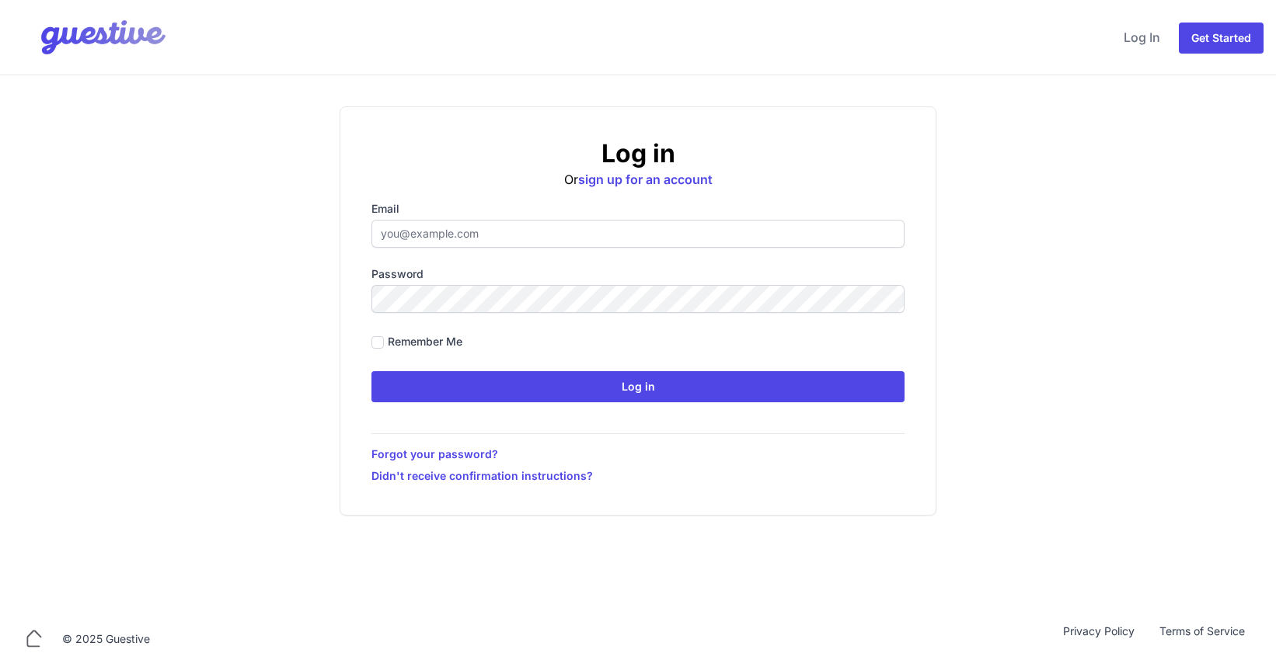 The image size is (1276, 667). Describe the element at coordinates (638, 454) in the screenshot. I see `a: Forgot your password?` at that location.